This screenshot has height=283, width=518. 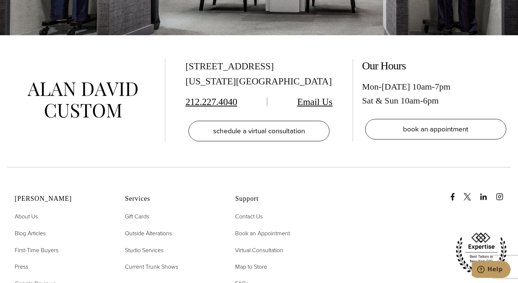 What do you see at coordinates (455, 193) in the screenshot?
I see `a: Facebook` at bounding box center [455, 193].